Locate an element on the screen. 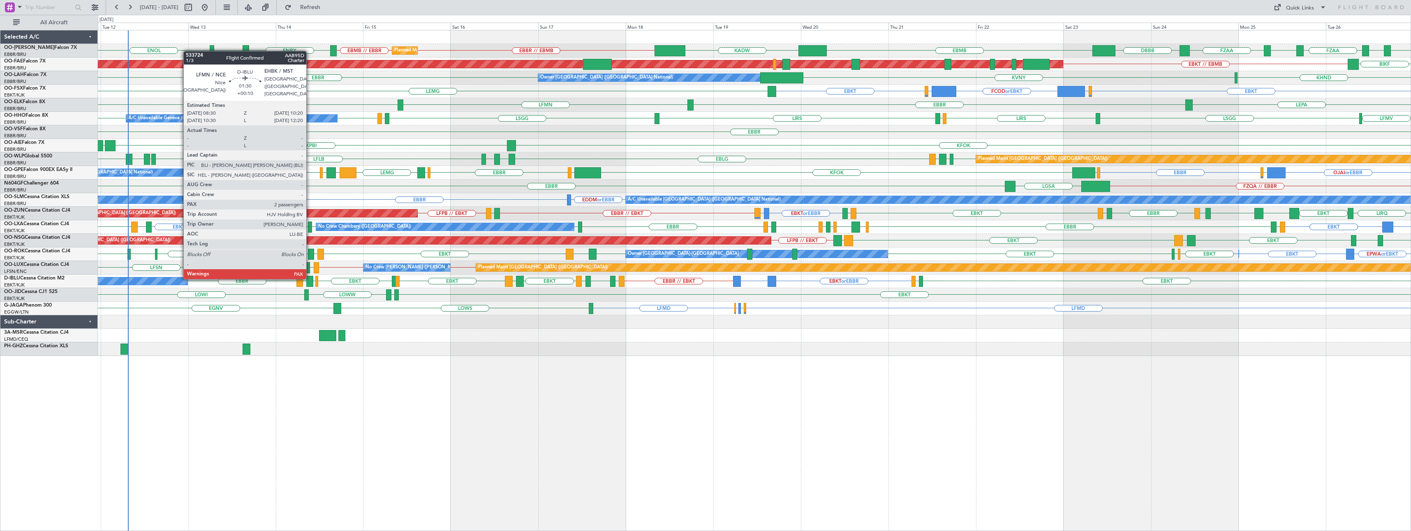 Image resolution: width=1411 pixels, height=531 pixels. span: OO-ZUN is located at coordinates (14, 210).